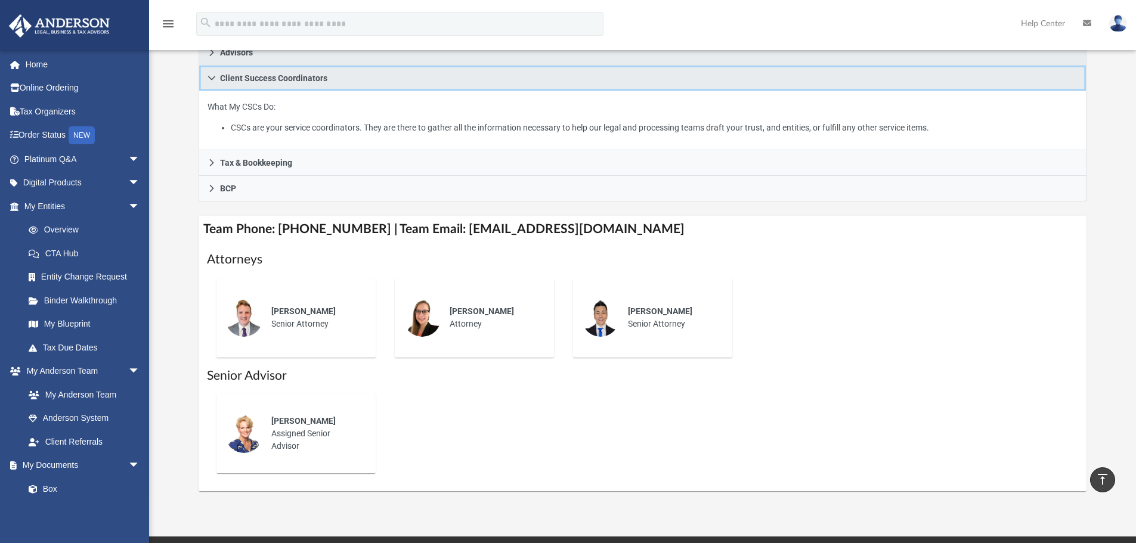 This screenshot has width=1136, height=543. What do you see at coordinates (81, 395) in the screenshot?
I see `a: My Anderson Team` at bounding box center [81, 395].